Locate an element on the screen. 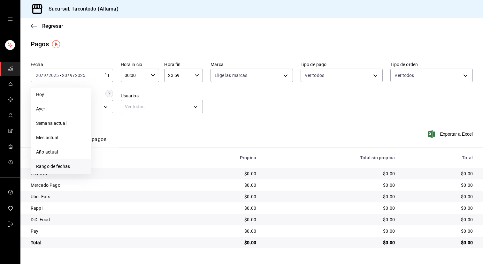 The image size is (483, 264). div: DiDi Food is located at coordinates (102, 220).